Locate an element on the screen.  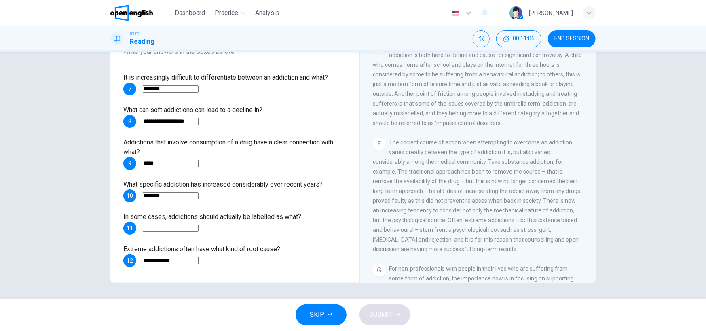
button: Dashboard is located at coordinates (190, 13).